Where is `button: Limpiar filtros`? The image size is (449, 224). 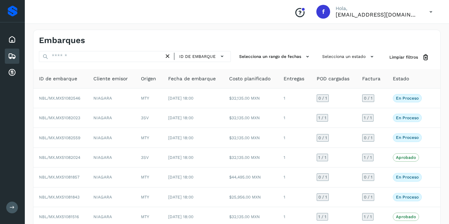
button: Limpiar filtros is located at coordinates (409, 57).